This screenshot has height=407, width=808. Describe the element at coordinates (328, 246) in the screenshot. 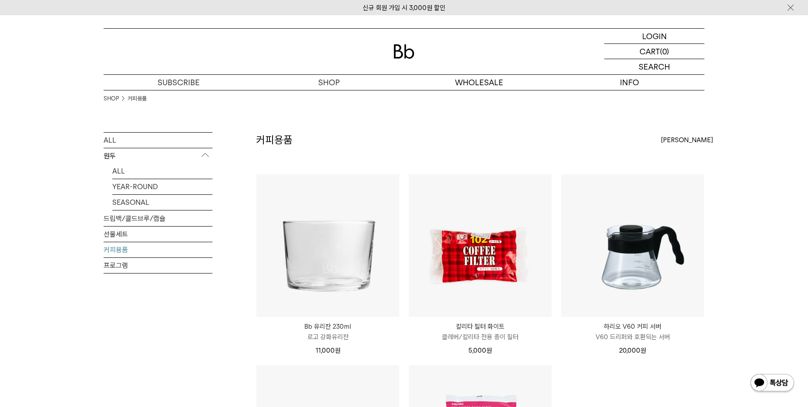

I see `a: Bb 유리잔 230ml` at that location.